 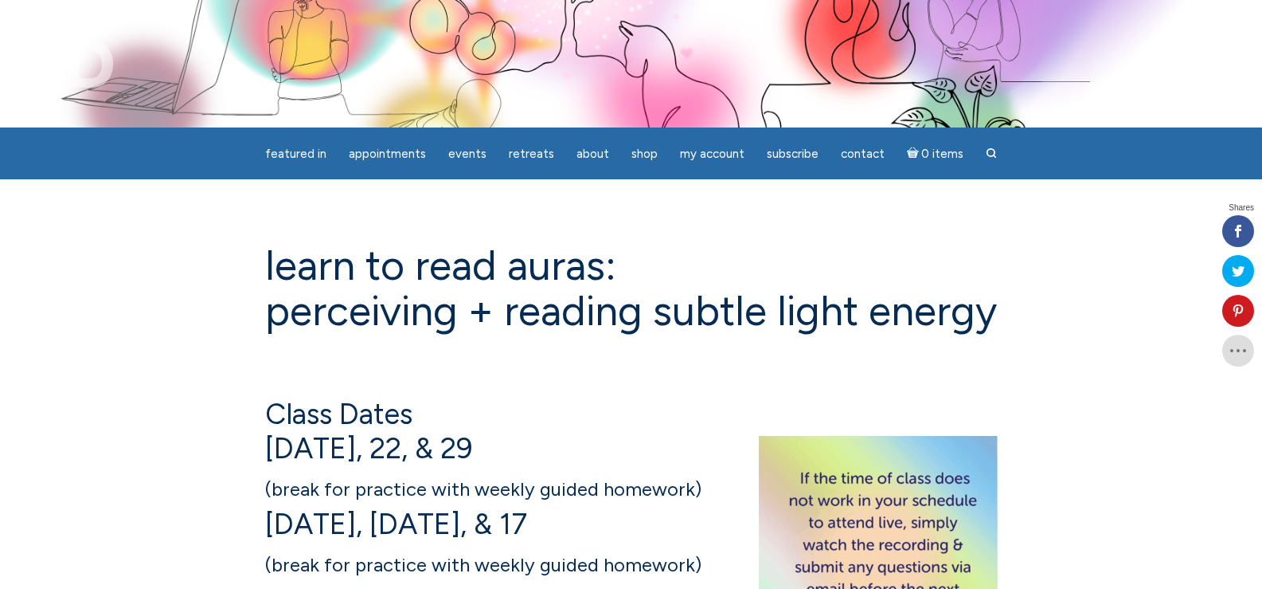 I want to click on a: Appointments, so click(x=387, y=154).